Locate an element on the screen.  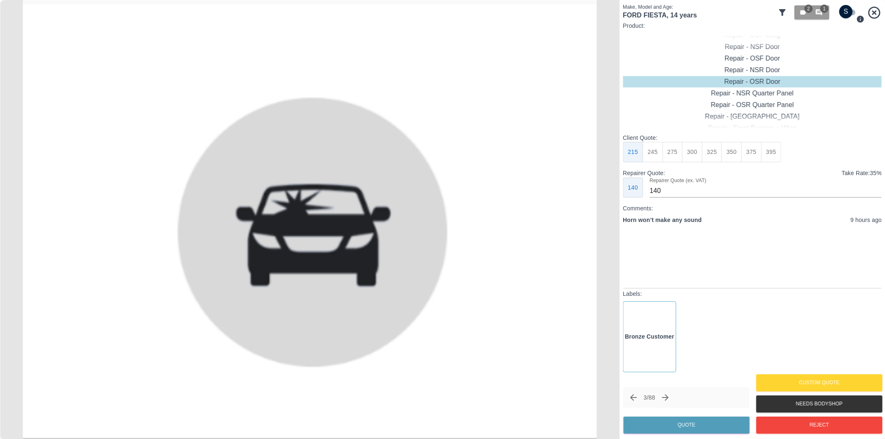
p: Horn won’t make any sound is located at coordinates (662, 220).